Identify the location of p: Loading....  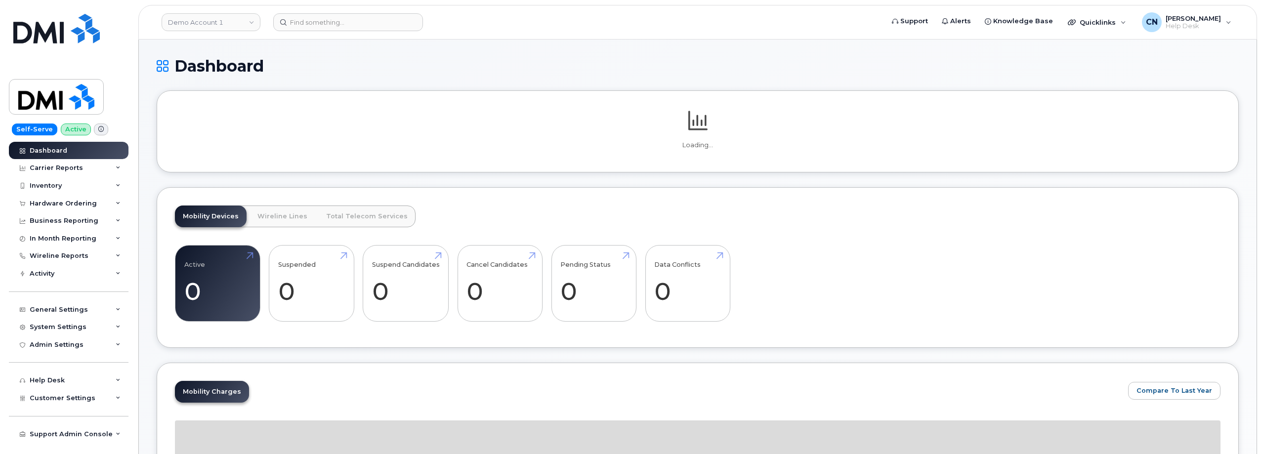
(698, 145).